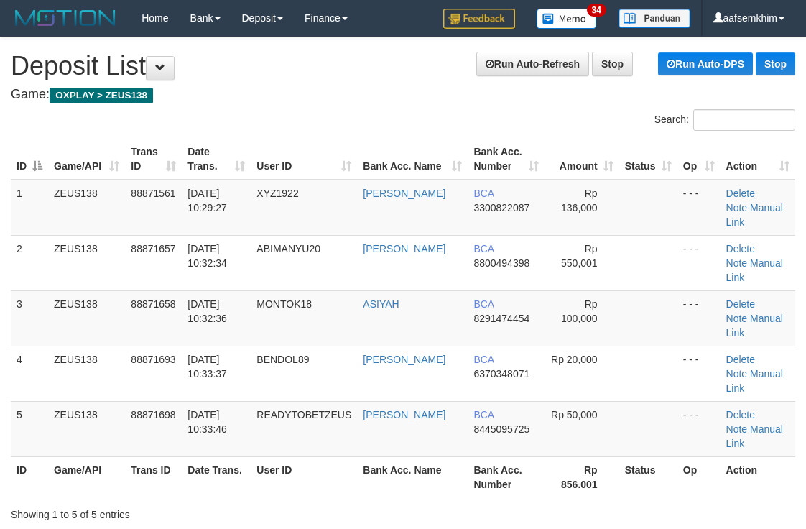 The width and height of the screenshot is (806, 529). Describe the element at coordinates (29, 159) in the screenshot. I see `th: ID: activate to sort column descending` at that location.